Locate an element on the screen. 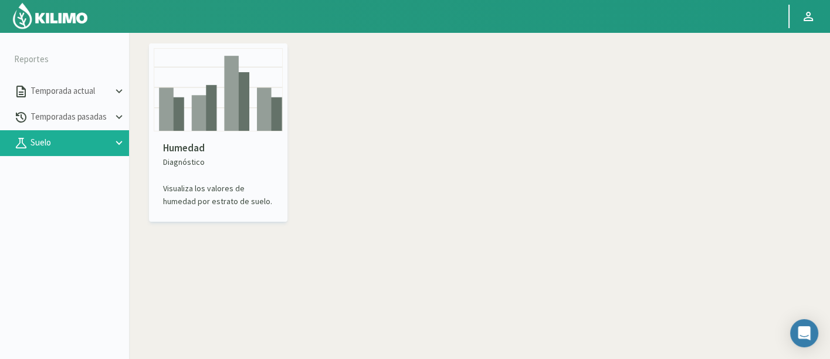 The image size is (830, 359). img: card thumbnail is located at coordinates (218, 90).